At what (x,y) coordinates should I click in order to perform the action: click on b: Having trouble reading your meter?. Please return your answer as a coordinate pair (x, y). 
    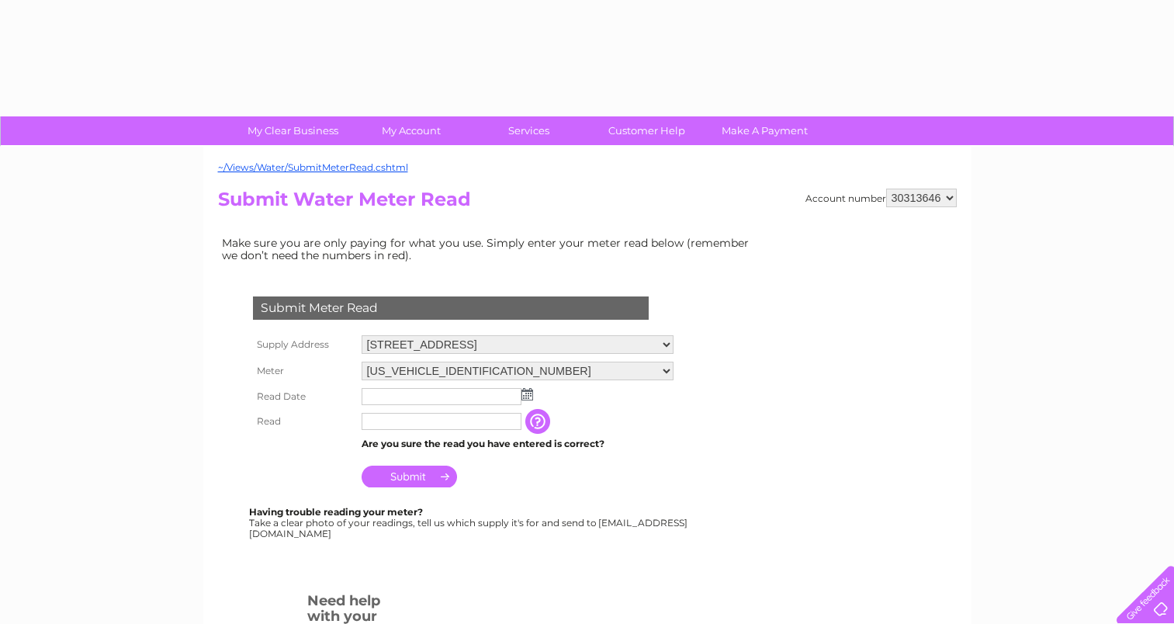
    Looking at the image, I should click on (336, 511).